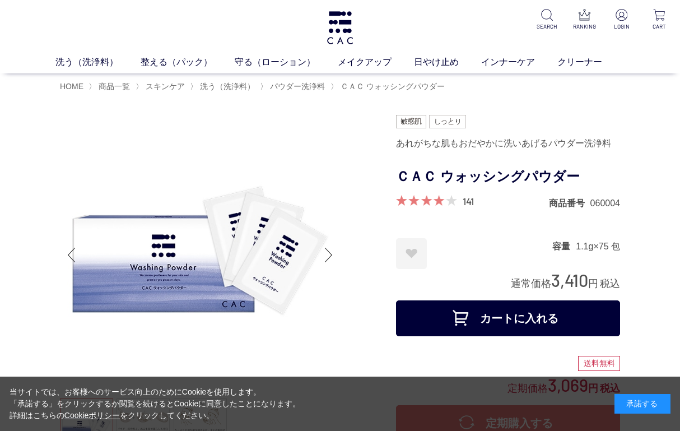  I want to click on img: logo, so click(340, 27).